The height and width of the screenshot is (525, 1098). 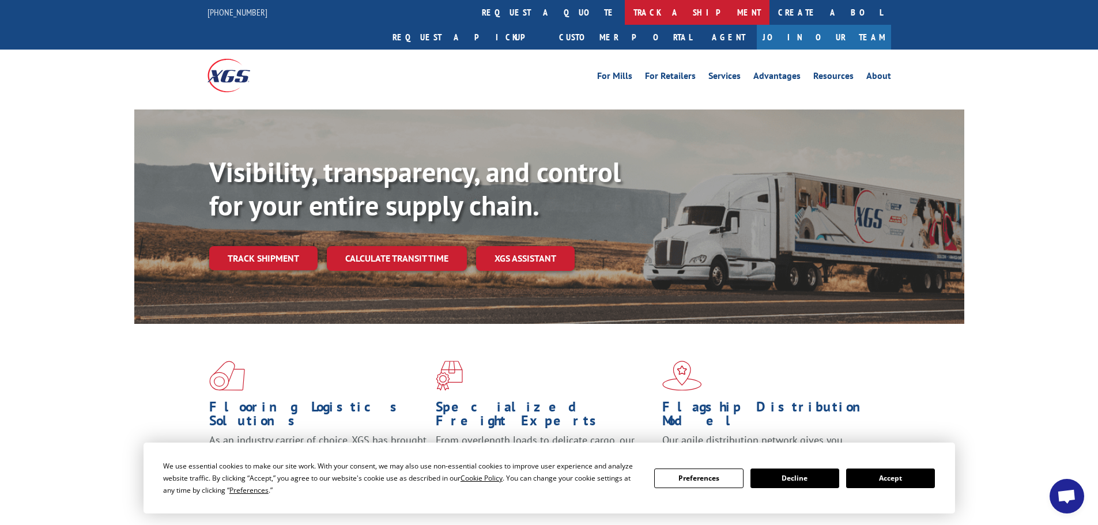 I want to click on h1: Specialized Freight Experts, so click(x=544, y=417).